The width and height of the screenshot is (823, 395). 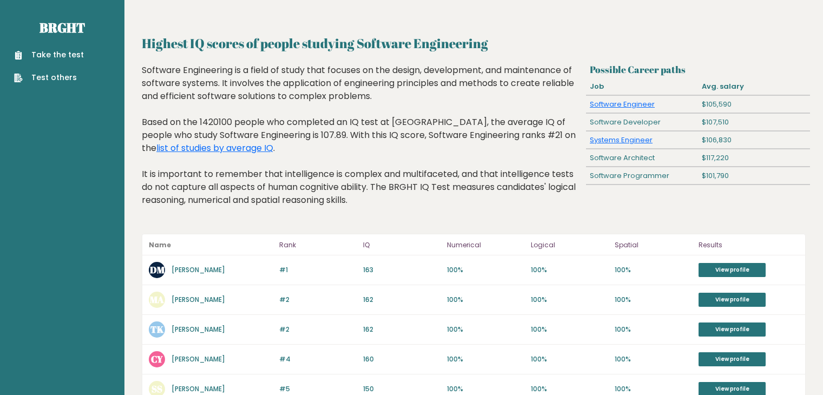 What do you see at coordinates (621, 140) in the screenshot?
I see `a: Systems Engineer` at bounding box center [621, 140].